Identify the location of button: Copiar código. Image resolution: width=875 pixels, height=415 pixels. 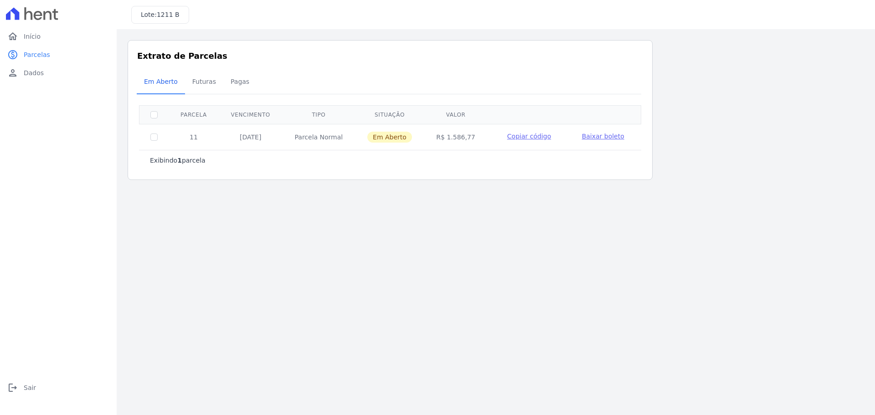
(529, 136).